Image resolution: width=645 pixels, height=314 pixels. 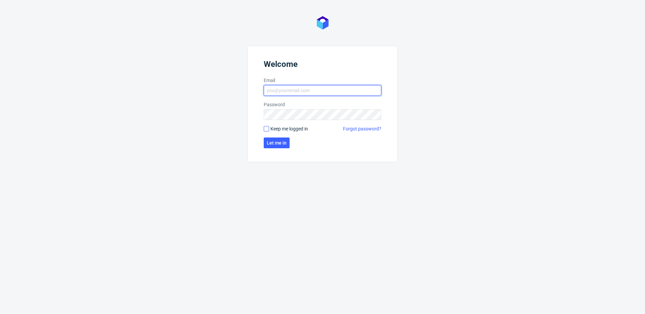 What do you see at coordinates (322, 80) in the screenshot?
I see `label: Email` at bounding box center [322, 80].